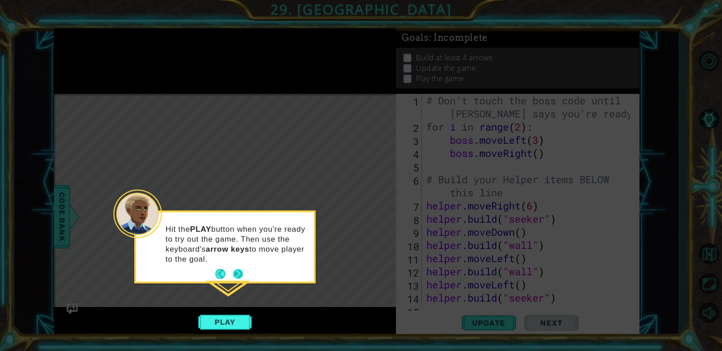 This screenshot has width=722, height=351. What do you see at coordinates (228, 249) in the screenshot?
I see `strong: arrow keys` at bounding box center [228, 249].